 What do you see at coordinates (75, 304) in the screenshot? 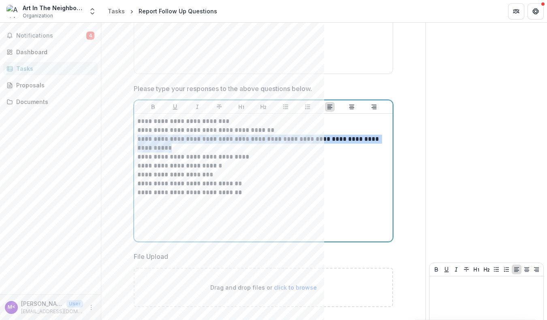
I see `p: User` at bounding box center [75, 304].